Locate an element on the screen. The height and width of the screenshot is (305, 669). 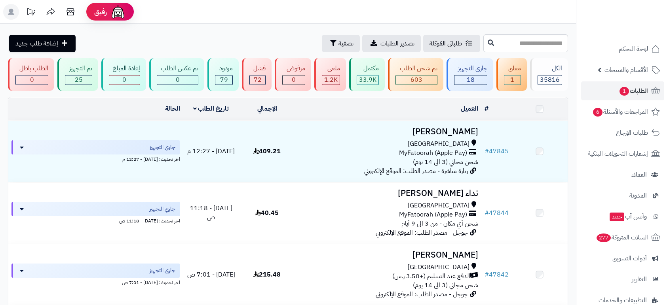
div: 18 is located at coordinates (470, 80).